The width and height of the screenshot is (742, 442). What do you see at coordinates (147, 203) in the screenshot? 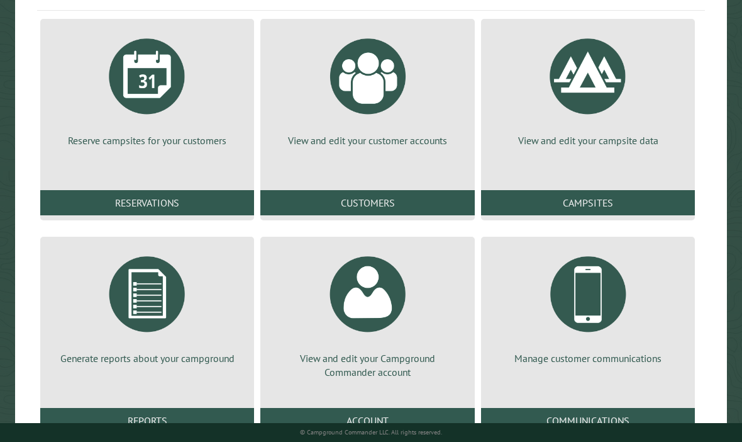
I see `a: Reservations` at bounding box center [147, 203].